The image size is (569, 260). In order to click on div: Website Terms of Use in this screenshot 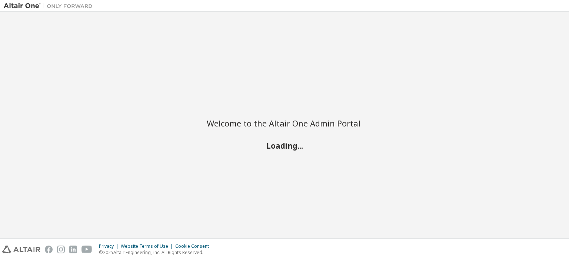, I will do `click(148, 247)`.